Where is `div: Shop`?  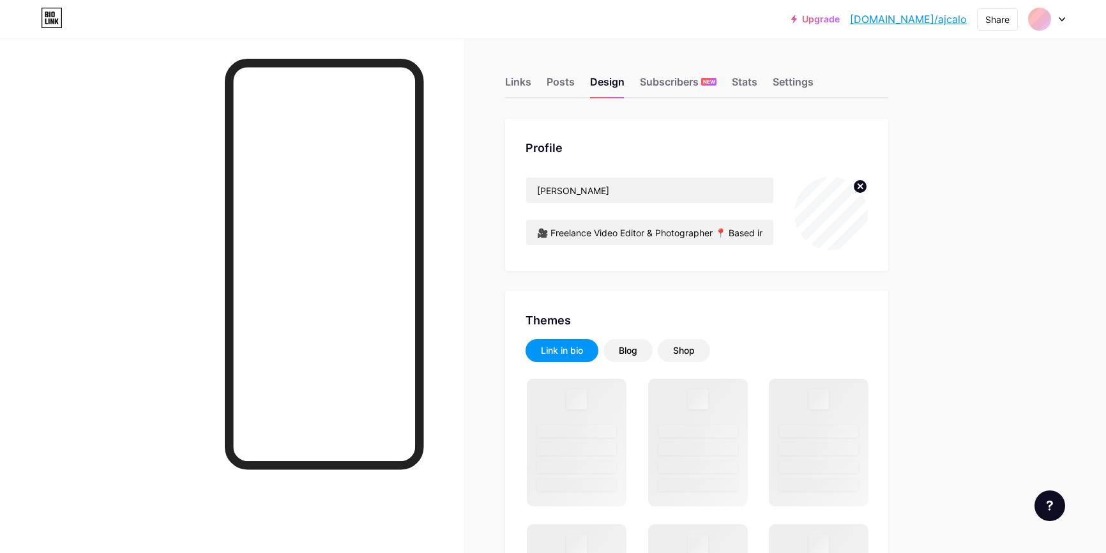 div: Shop is located at coordinates (684, 351).